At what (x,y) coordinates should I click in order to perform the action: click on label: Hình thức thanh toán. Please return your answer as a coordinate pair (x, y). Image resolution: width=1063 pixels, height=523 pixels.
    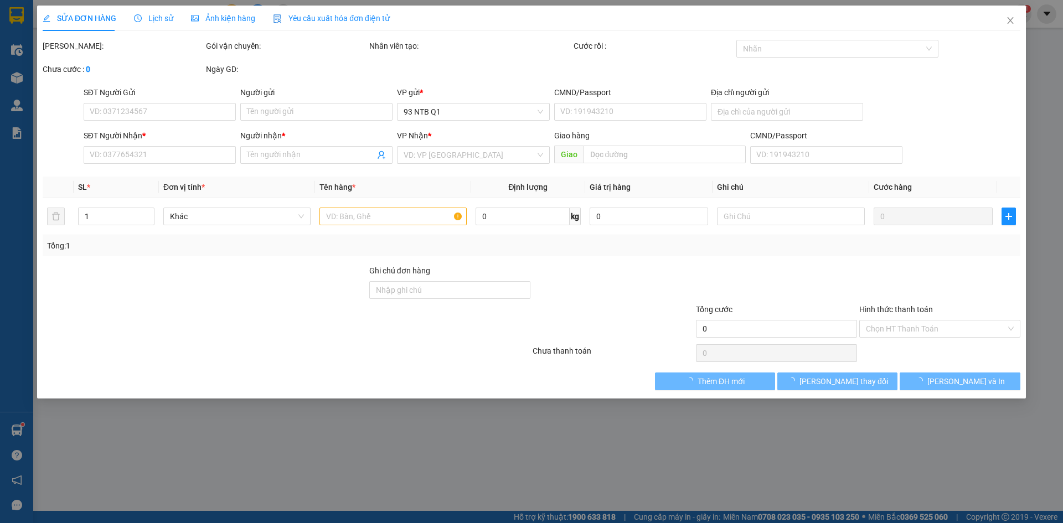
    Looking at the image, I should click on (896, 310).